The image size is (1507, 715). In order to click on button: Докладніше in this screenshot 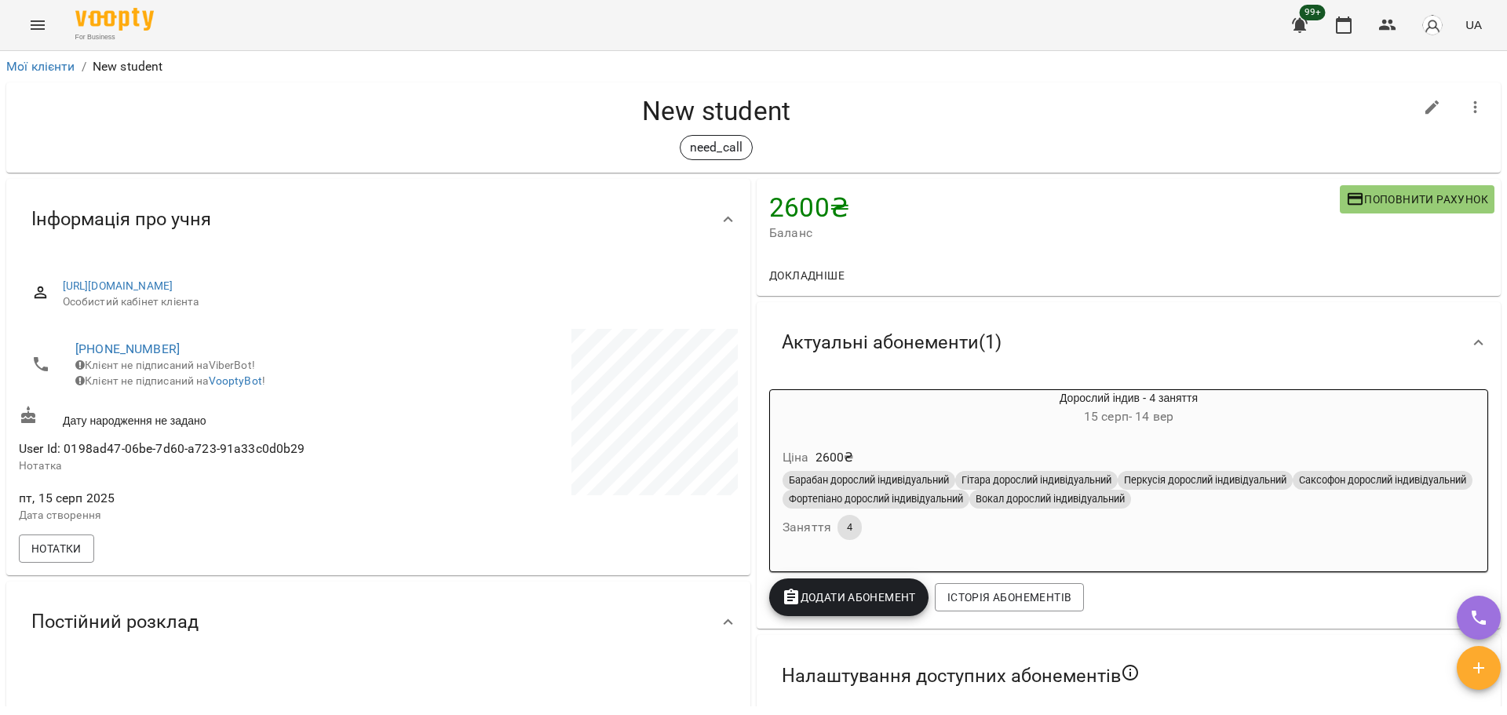, I will do `click(807, 275)`.